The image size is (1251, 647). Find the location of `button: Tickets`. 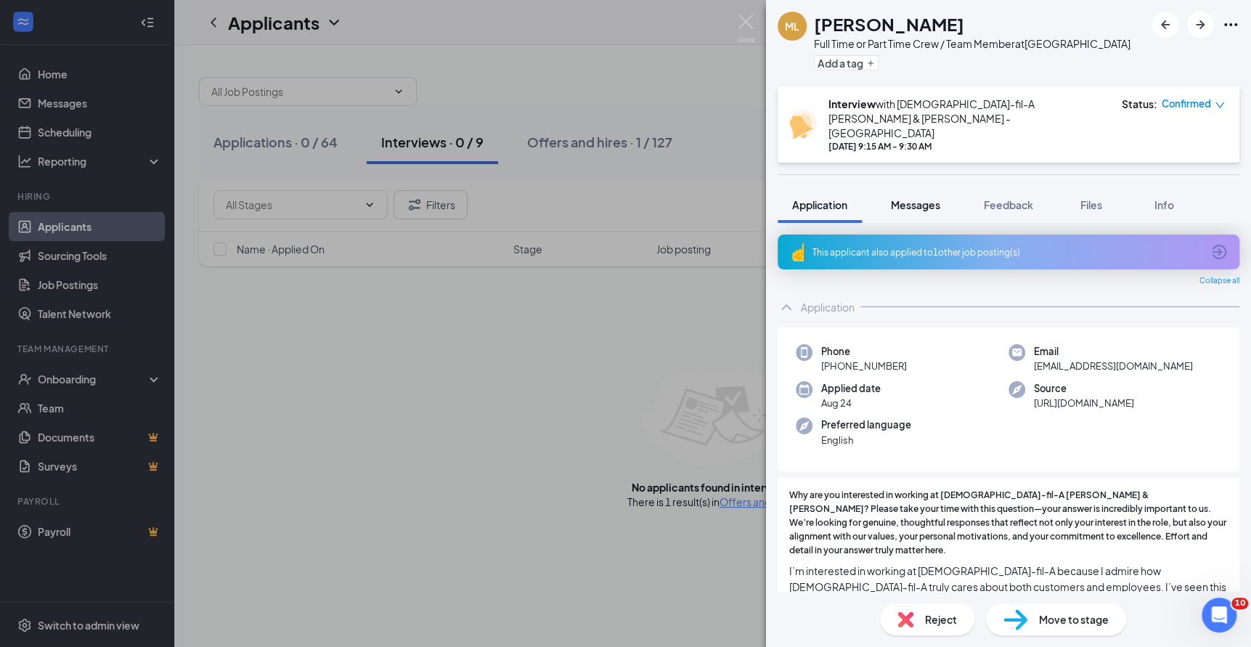

button: Tickets is located at coordinates (242, 482).